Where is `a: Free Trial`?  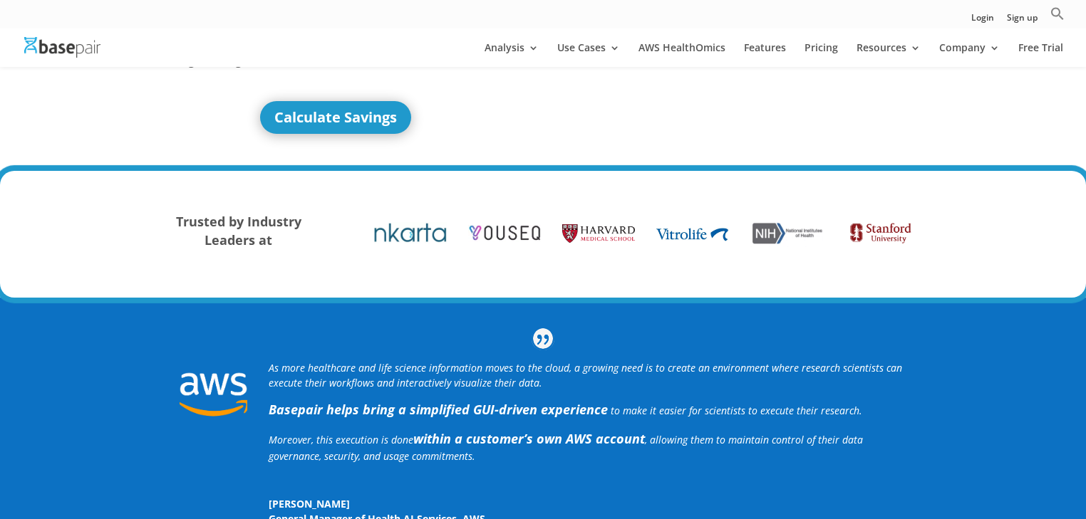 a: Free Trial is located at coordinates (1040, 55).